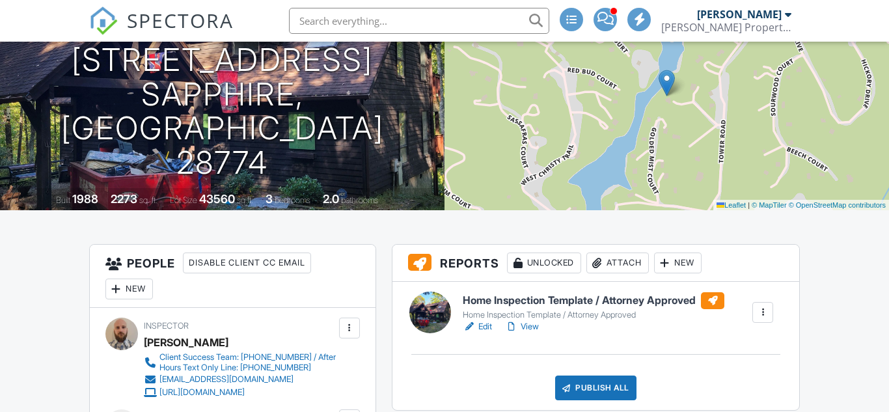 The height and width of the screenshot is (412, 889). What do you see at coordinates (544, 263) in the screenshot?
I see `div: Unlocked` at bounding box center [544, 263].